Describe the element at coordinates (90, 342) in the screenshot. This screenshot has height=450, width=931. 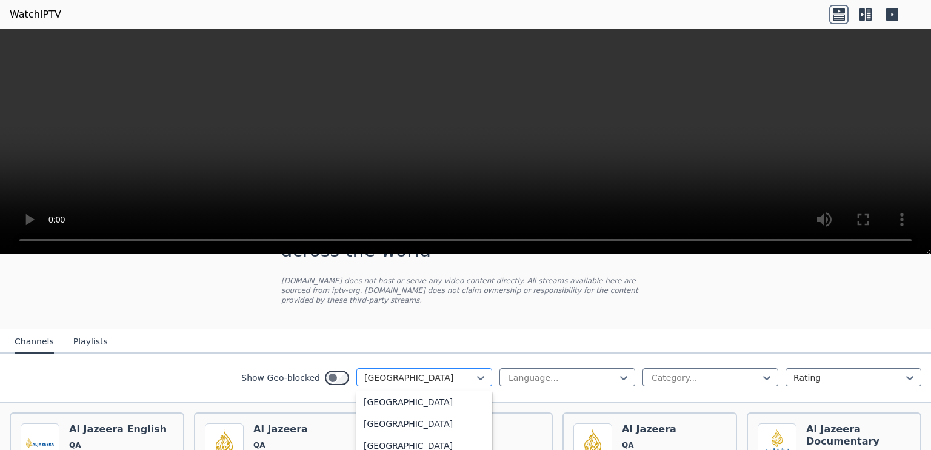
I see `button: Playlists` at that location.